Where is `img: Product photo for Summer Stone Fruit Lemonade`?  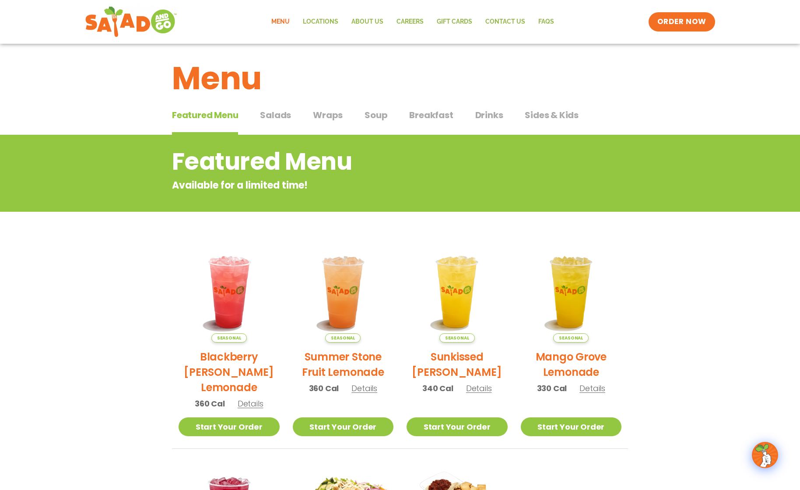
img: Product photo for Summer Stone Fruit Lemonade is located at coordinates (343, 292).